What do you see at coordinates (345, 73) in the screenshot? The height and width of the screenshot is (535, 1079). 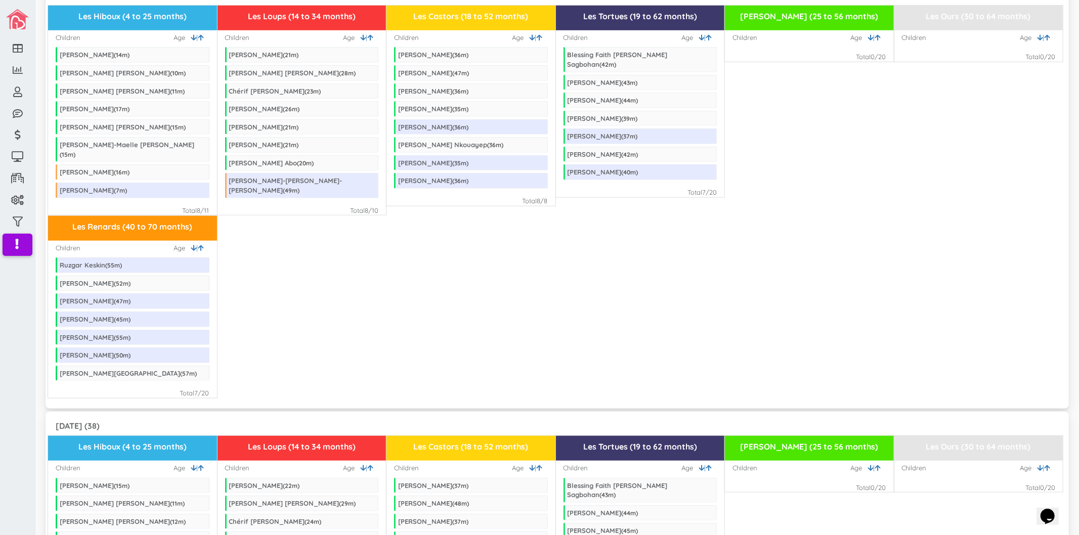 I see `span: 28` at bounding box center [345, 73].